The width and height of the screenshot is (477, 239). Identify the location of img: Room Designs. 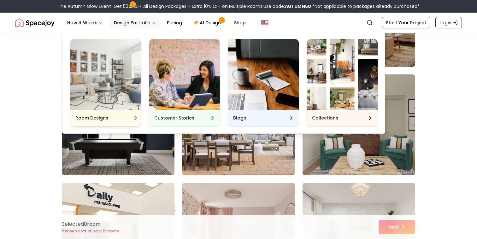
(106, 75).